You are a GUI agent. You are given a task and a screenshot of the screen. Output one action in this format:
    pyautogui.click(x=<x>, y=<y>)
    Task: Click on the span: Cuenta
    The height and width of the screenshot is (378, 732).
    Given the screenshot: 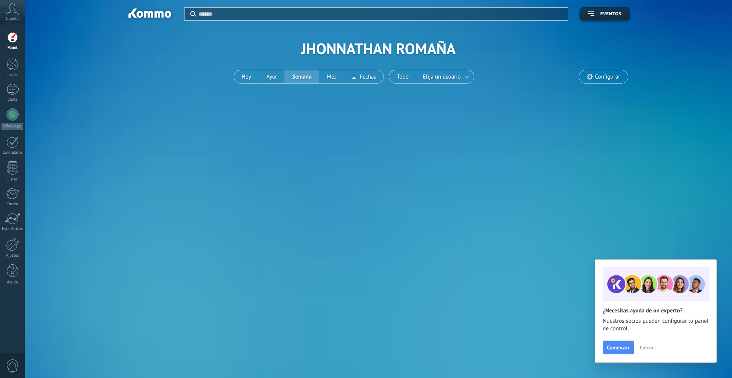 What is the action you would take?
    pyautogui.click(x=12, y=19)
    